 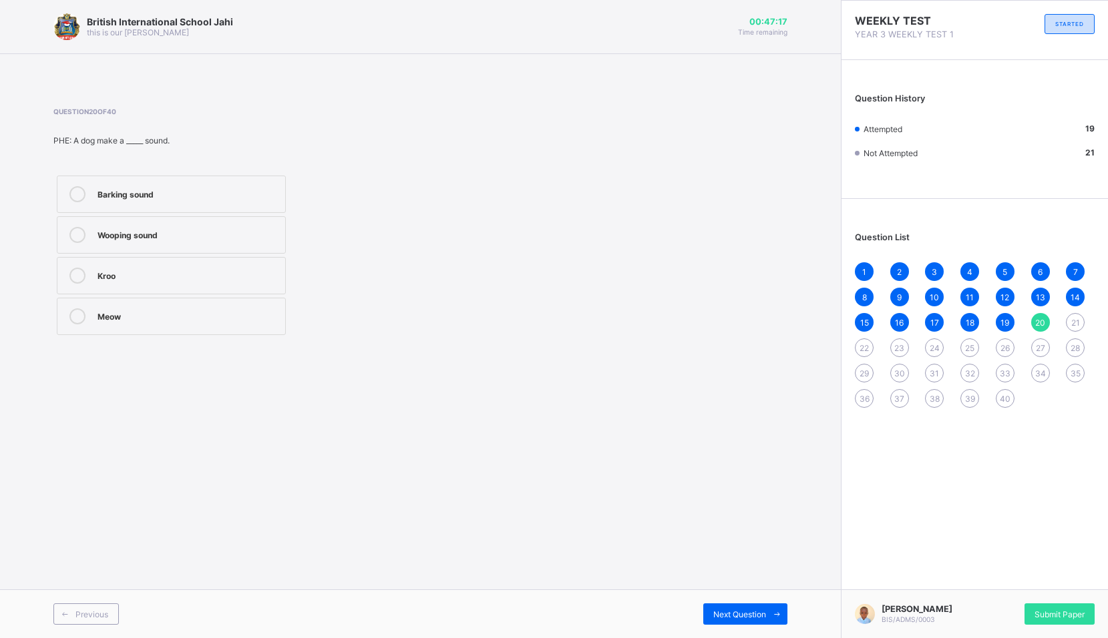 What do you see at coordinates (1075, 272) in the screenshot?
I see `span: 7` at bounding box center [1075, 272].